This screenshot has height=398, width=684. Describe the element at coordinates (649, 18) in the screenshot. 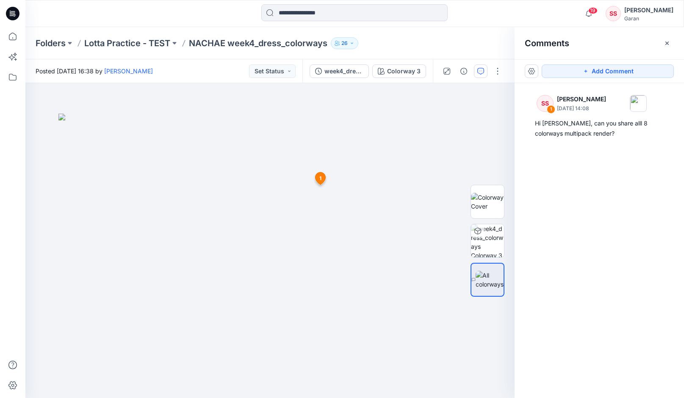

I see `div: Garan` at that location.